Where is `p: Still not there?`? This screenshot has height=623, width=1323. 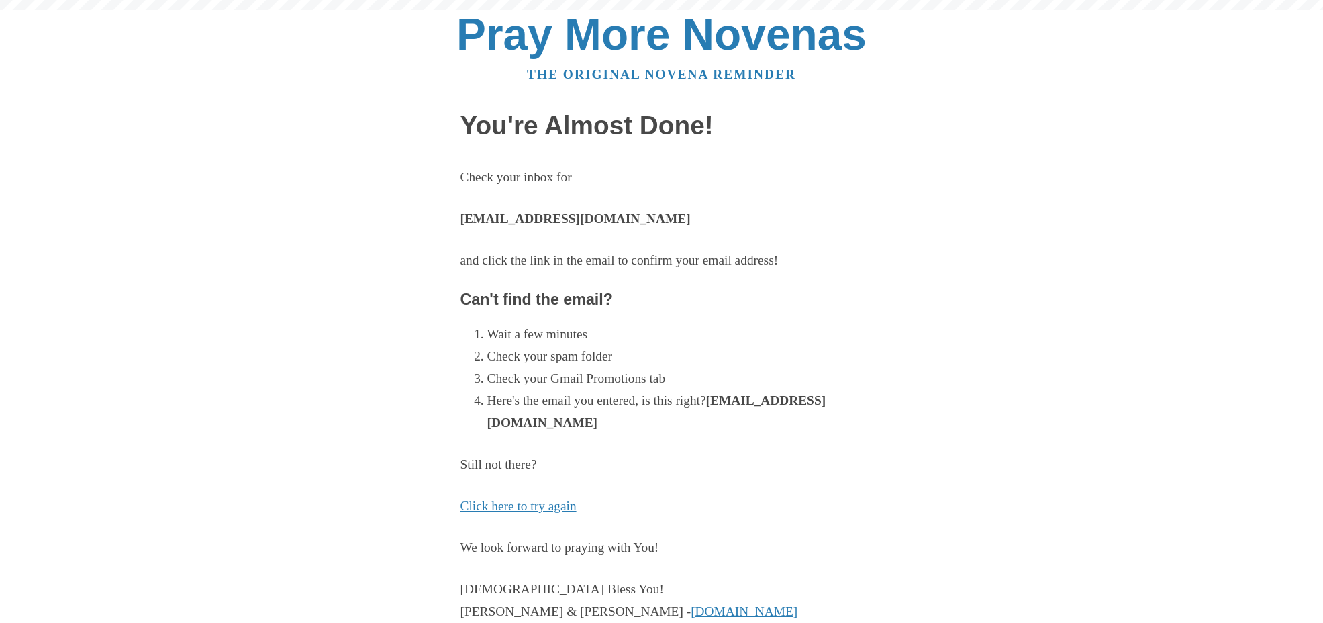
p: Still not there? is located at coordinates (662, 465).